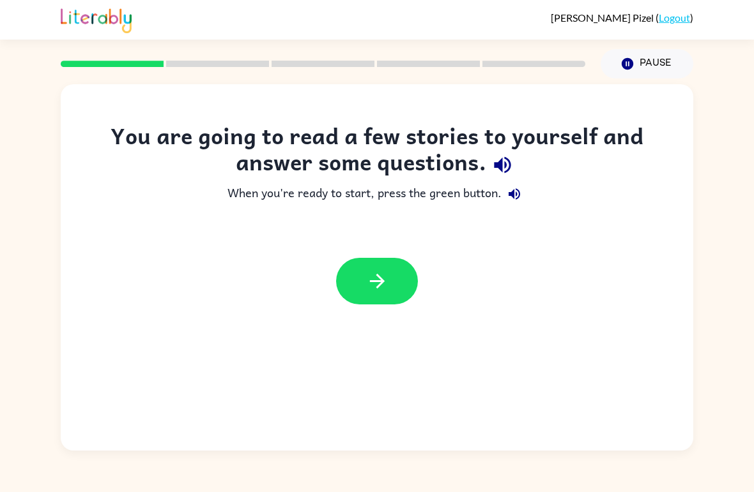  I want to click on button: Pause, so click(646, 64).